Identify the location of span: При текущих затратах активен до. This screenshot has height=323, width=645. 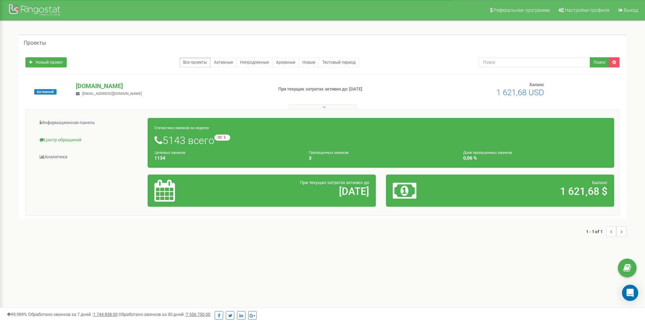
(334, 182).